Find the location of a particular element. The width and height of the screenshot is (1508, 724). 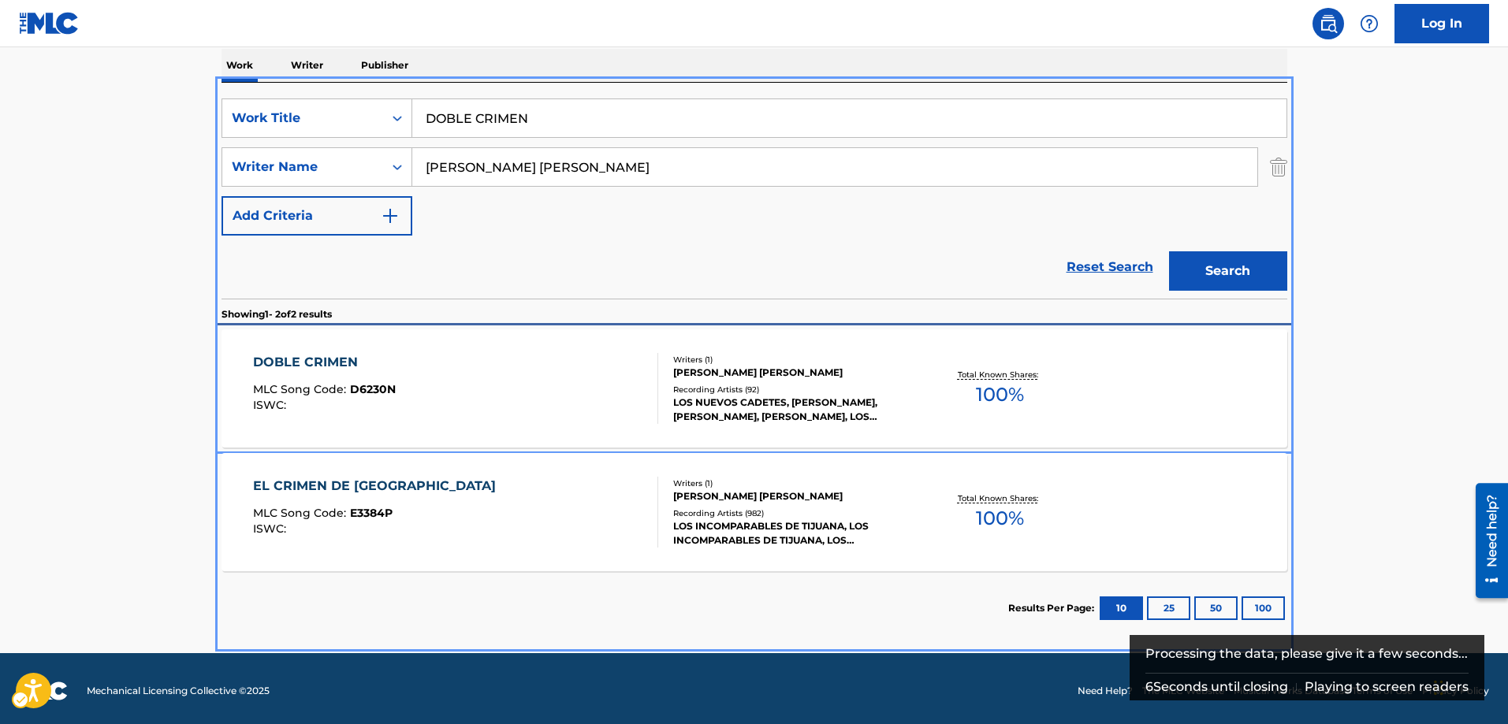

button: 100 is located at coordinates (1263, 608).